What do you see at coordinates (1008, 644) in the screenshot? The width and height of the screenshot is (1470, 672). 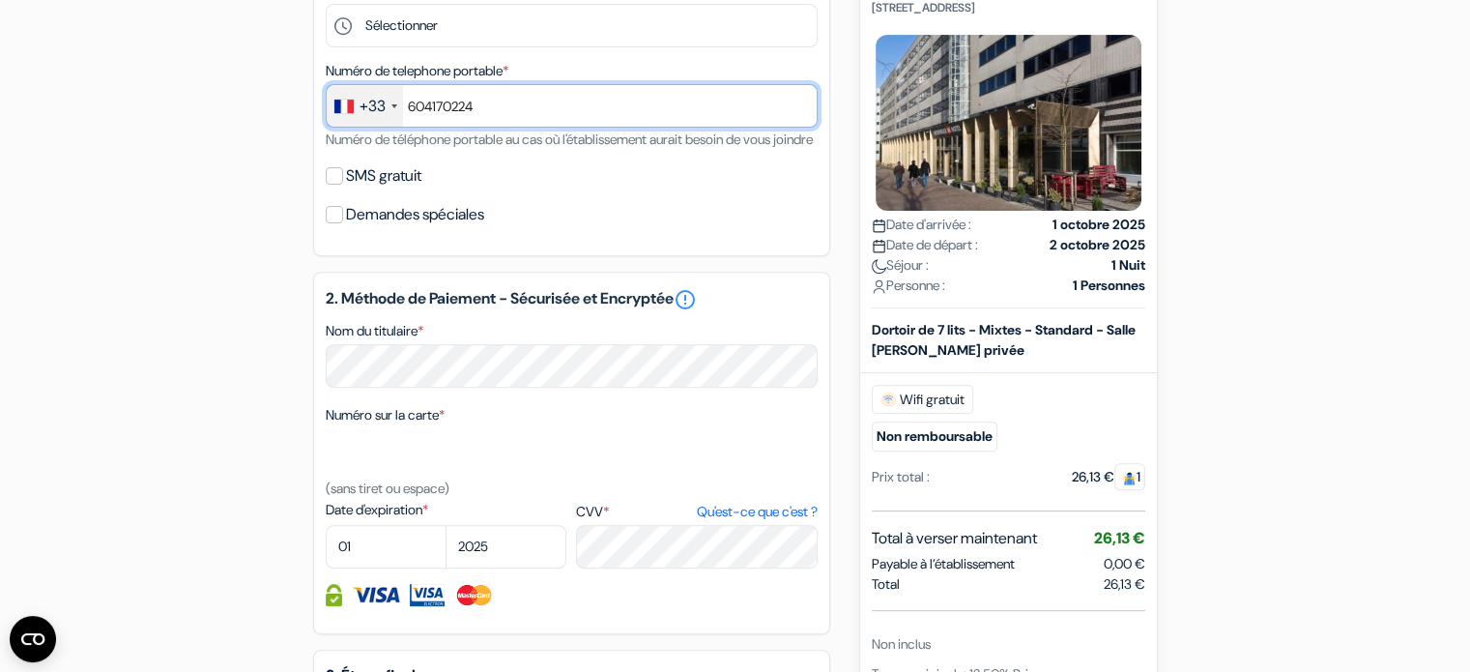 I see `div: Non inclus` at bounding box center [1008, 644].